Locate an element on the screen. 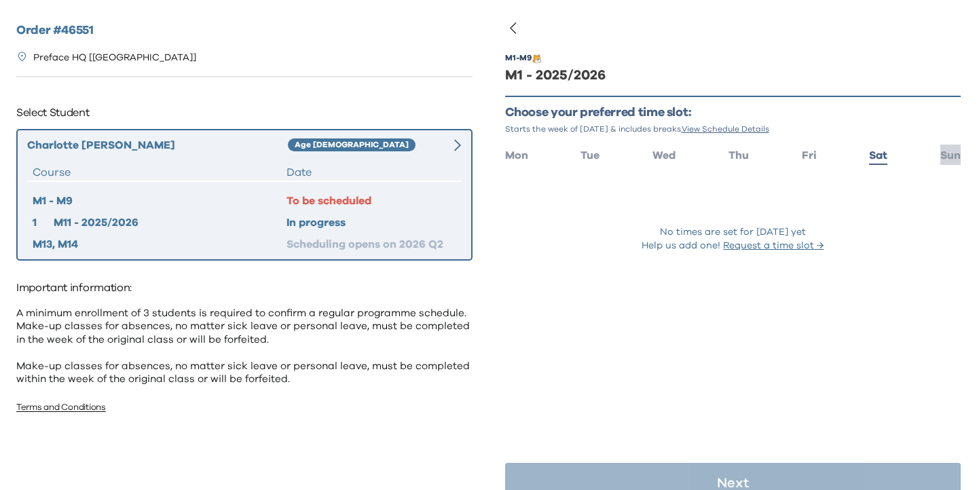 The width and height of the screenshot is (977, 490). p: Important information: is located at coordinates (244, 288).